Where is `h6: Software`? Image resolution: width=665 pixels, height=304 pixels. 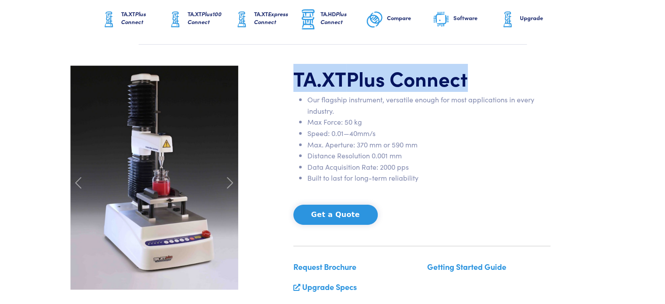 h6: Software is located at coordinates (476, 18).